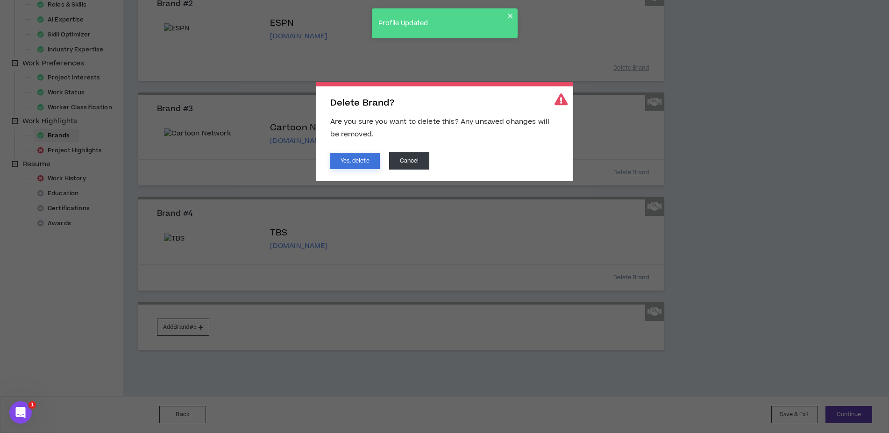 The height and width of the screenshot is (433, 889). What do you see at coordinates (441, 23) in the screenshot?
I see `div: Profile Updated` at bounding box center [441, 23].